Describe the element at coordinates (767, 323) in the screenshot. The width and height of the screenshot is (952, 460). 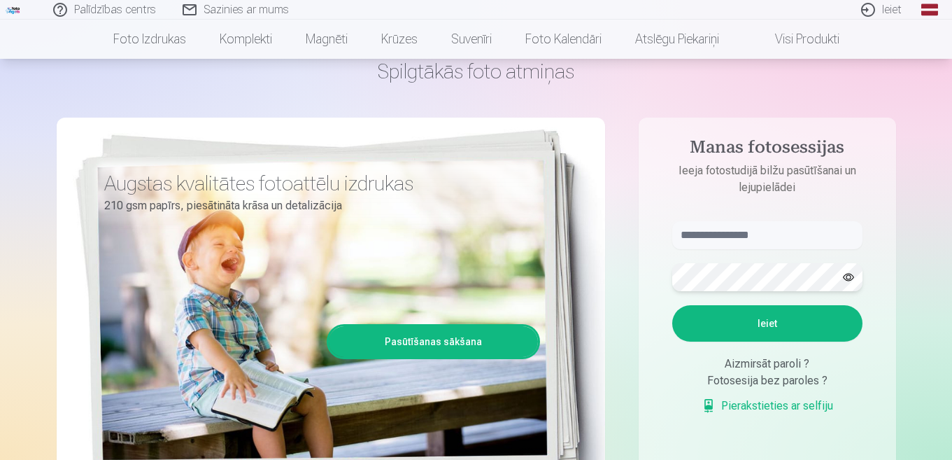
I see `button: Ieiet` at that location.